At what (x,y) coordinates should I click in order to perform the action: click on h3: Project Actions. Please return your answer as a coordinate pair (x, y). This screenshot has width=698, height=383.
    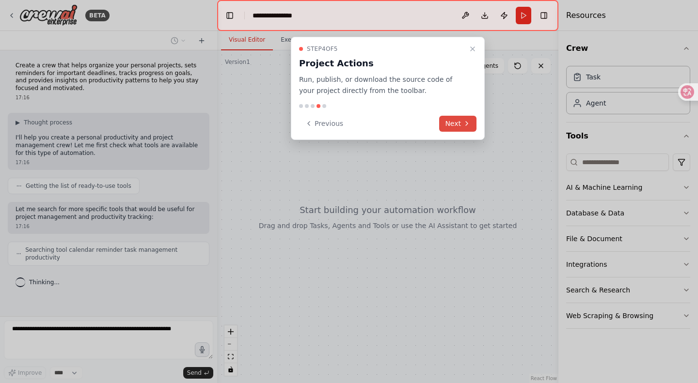
    Looking at the image, I should click on (382, 63).